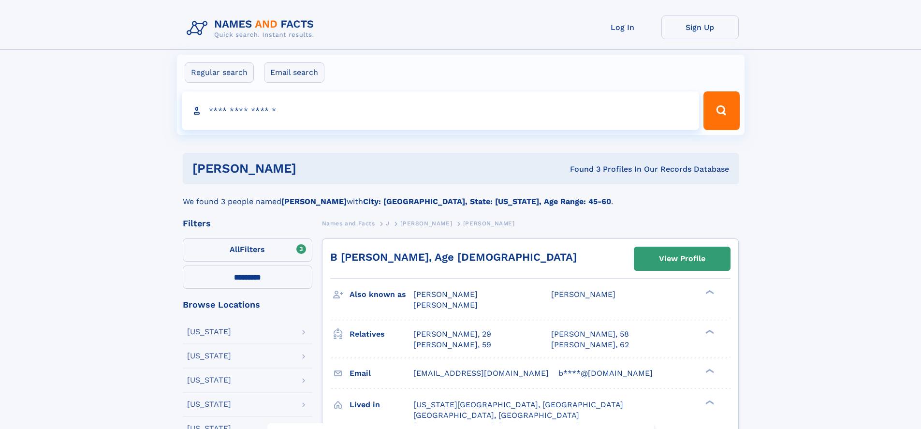 This screenshot has width=921, height=429. What do you see at coordinates (348, 223) in the screenshot?
I see `a: Names and Facts` at bounding box center [348, 223].